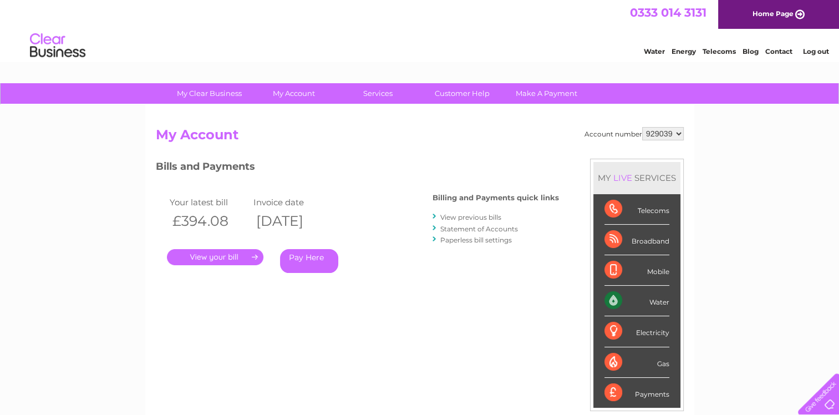 The height and width of the screenshot is (415, 839). I want to click on div: LIVE, so click(622, 177).